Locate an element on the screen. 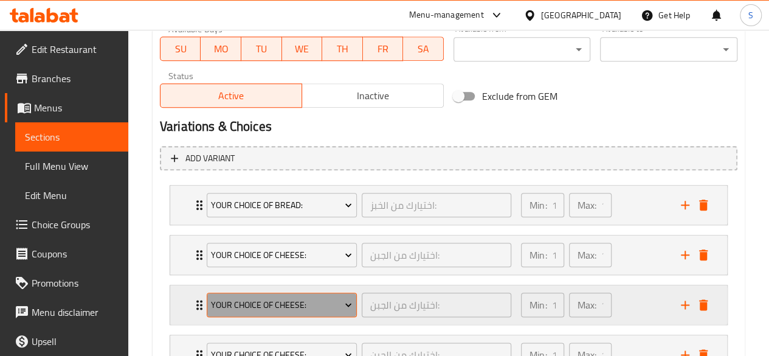 Image resolution: width=769 pixels, height=356 pixels. span: S is located at coordinates (751, 15).